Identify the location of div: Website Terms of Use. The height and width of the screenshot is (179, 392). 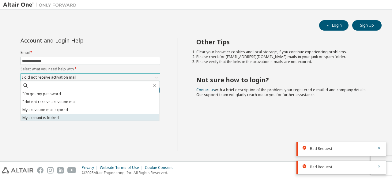
(122, 168).